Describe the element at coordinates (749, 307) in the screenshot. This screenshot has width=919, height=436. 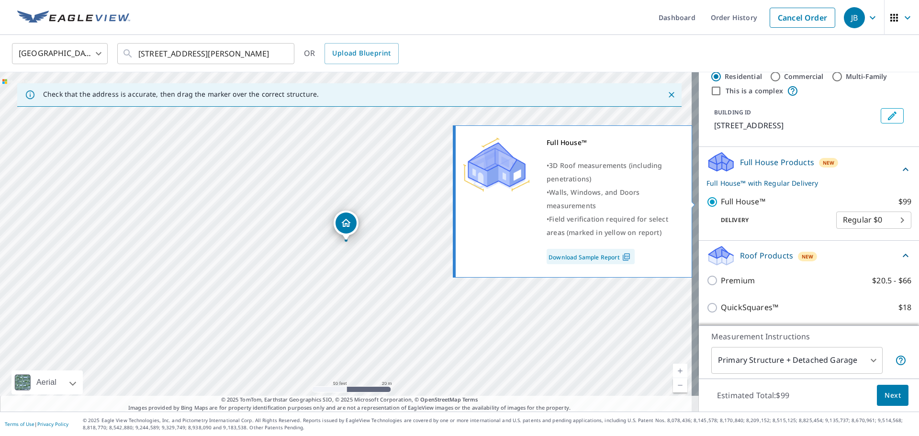
I see `p: QuickSquares™` at that location.